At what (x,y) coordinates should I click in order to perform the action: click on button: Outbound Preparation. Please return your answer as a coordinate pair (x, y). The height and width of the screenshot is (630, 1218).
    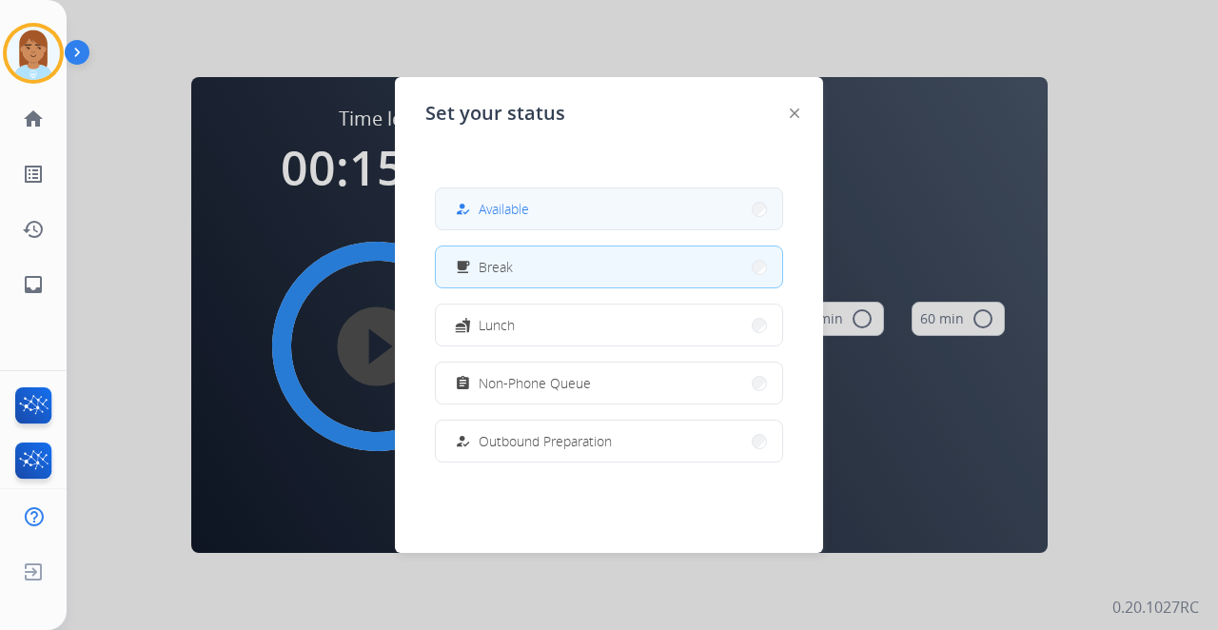
    Looking at the image, I should click on (609, 440).